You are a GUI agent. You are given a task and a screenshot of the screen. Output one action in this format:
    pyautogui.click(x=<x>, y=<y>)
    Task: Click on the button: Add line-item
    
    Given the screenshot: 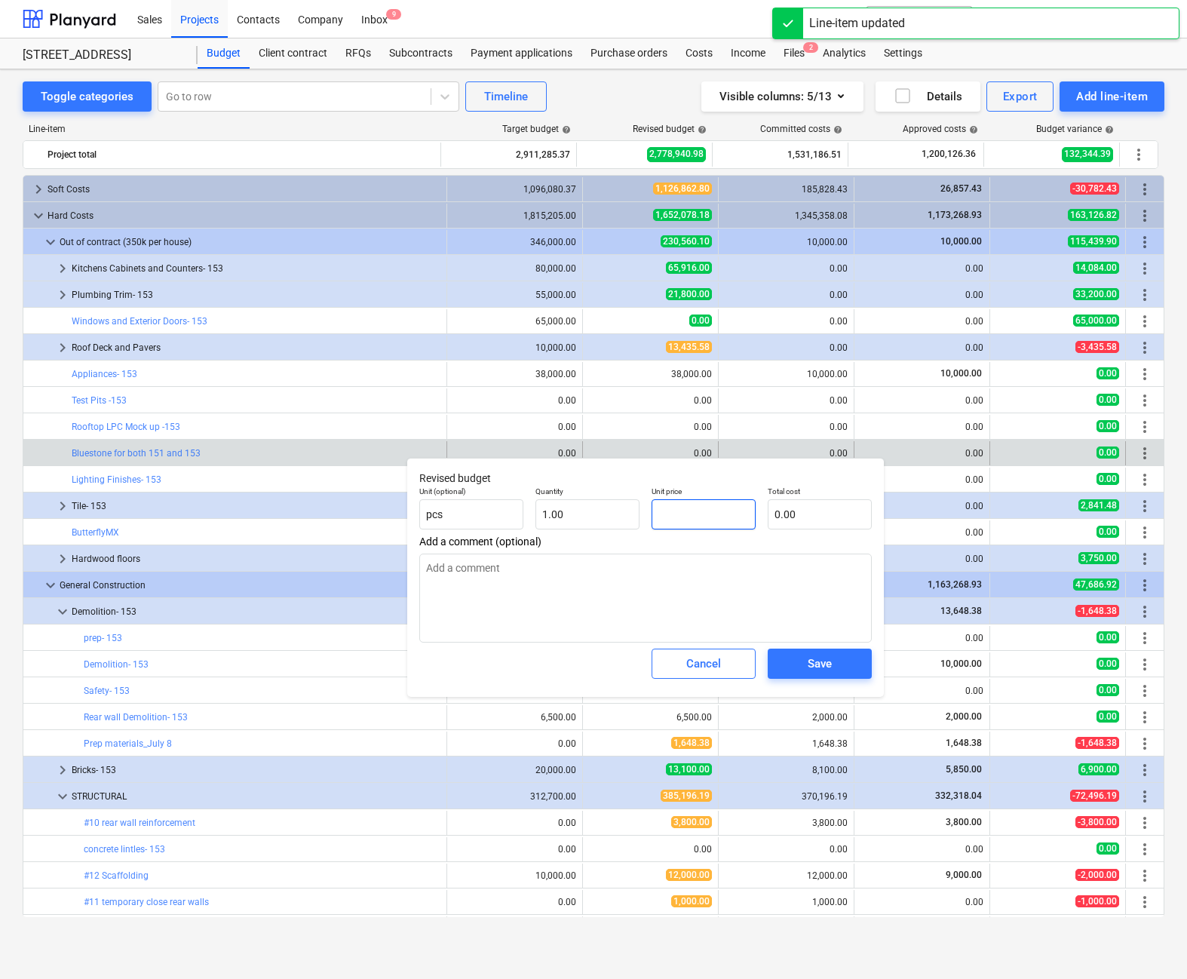 What is the action you would take?
    pyautogui.click(x=1112, y=97)
    